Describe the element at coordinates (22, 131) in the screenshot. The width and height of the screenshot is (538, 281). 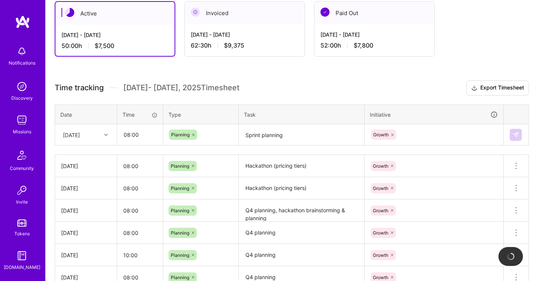
I see `div: Missions` at that location.